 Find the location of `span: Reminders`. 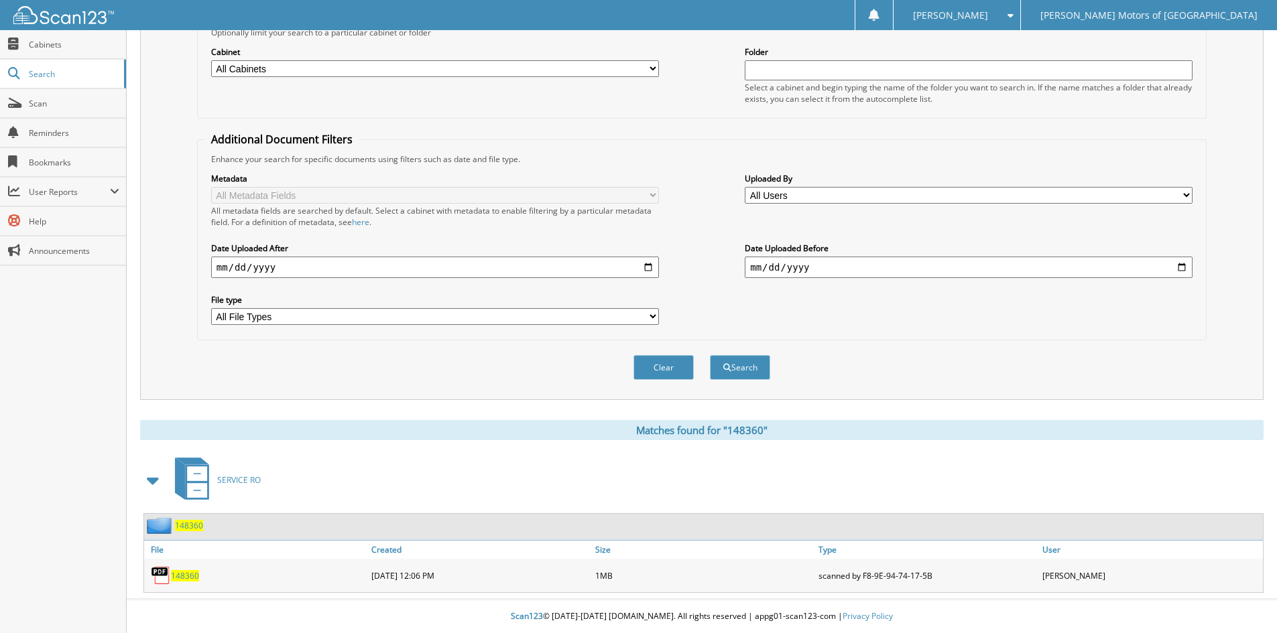

span: Reminders is located at coordinates (74, 133).